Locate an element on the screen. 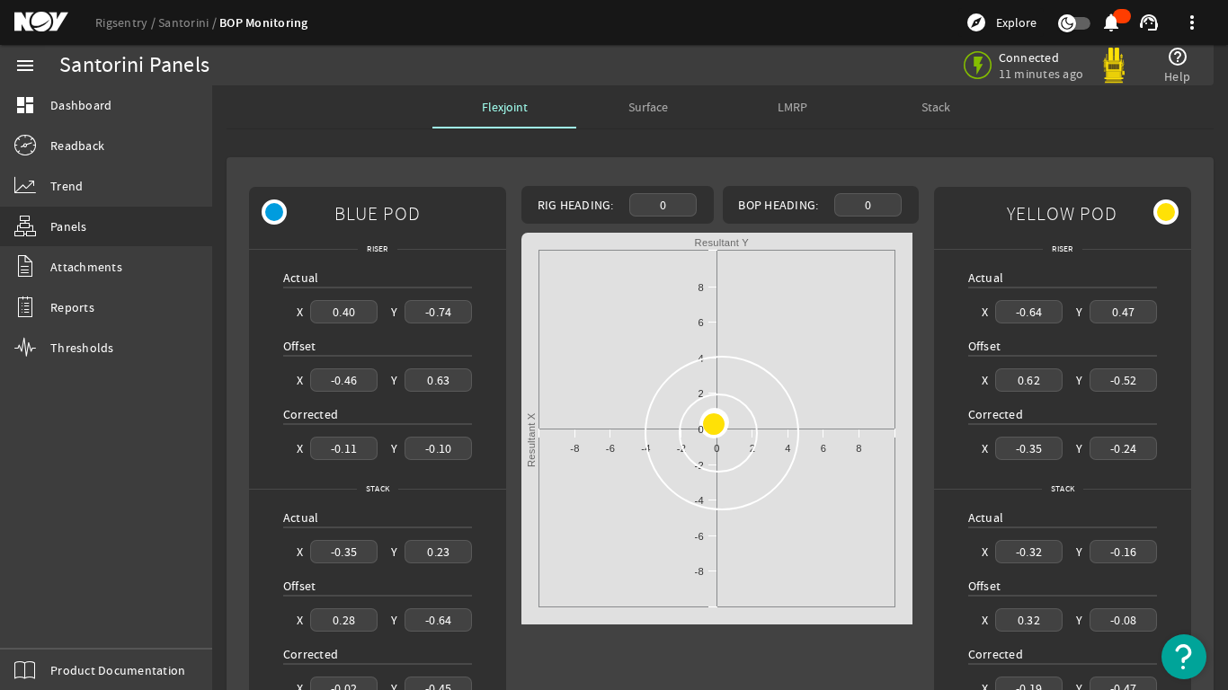  div: 0.28 is located at coordinates (343, 619).